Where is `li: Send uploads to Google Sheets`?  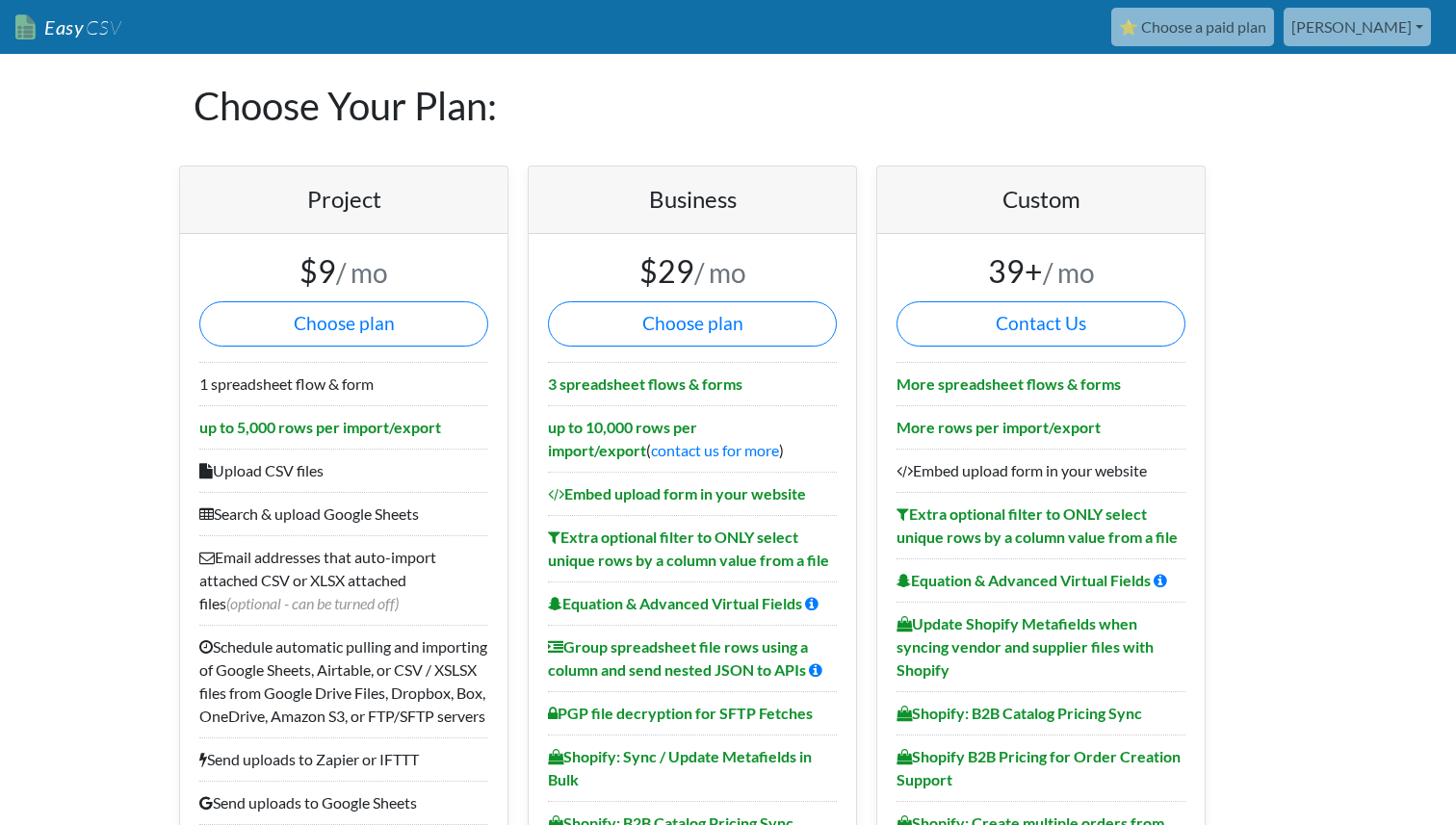 li: Send uploads to Google Sheets is located at coordinates (344, 802).